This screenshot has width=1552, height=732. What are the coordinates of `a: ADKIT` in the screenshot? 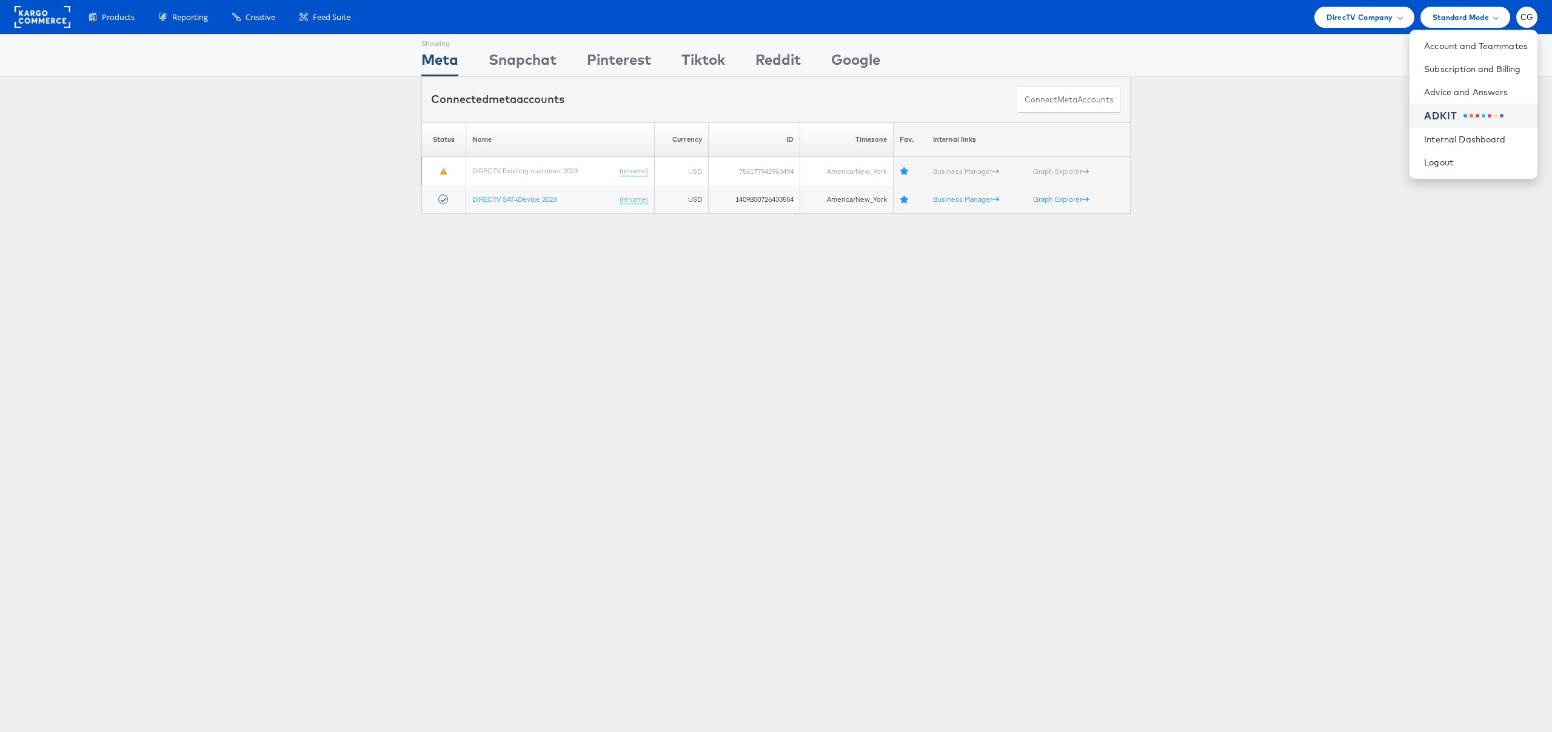 It's located at (1475, 116).